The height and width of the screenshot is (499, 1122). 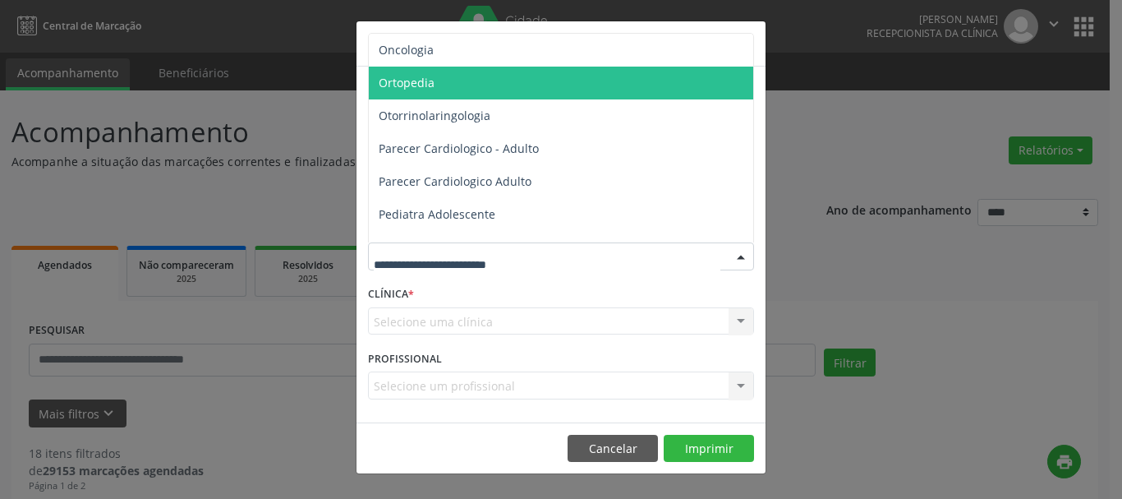 I want to click on button: Close, so click(x=749, y=41).